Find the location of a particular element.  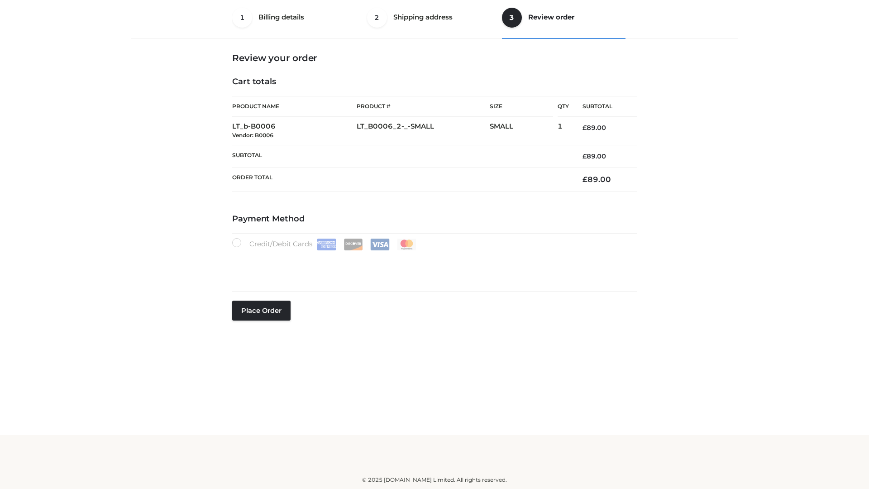

th: Qty is located at coordinates (563, 106).